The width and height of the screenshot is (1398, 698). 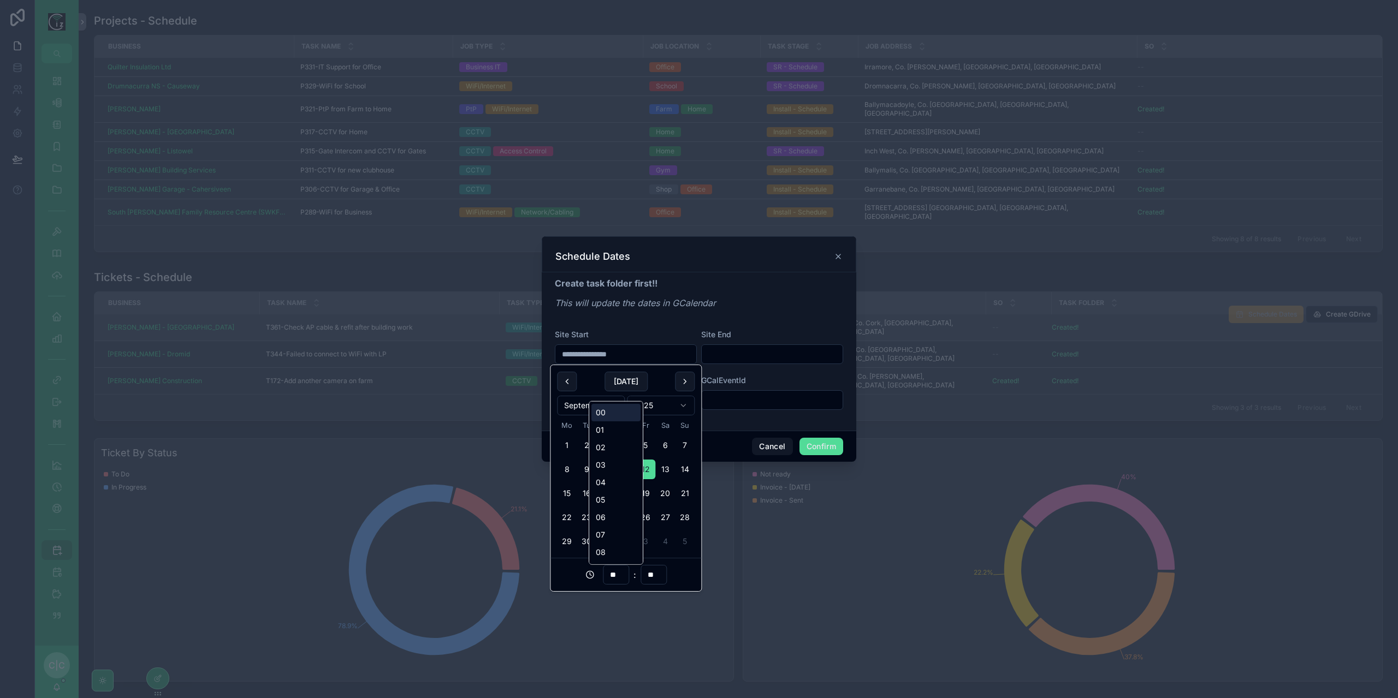 I want to click on button: Monday, 22 September 2025, so click(x=567, y=518).